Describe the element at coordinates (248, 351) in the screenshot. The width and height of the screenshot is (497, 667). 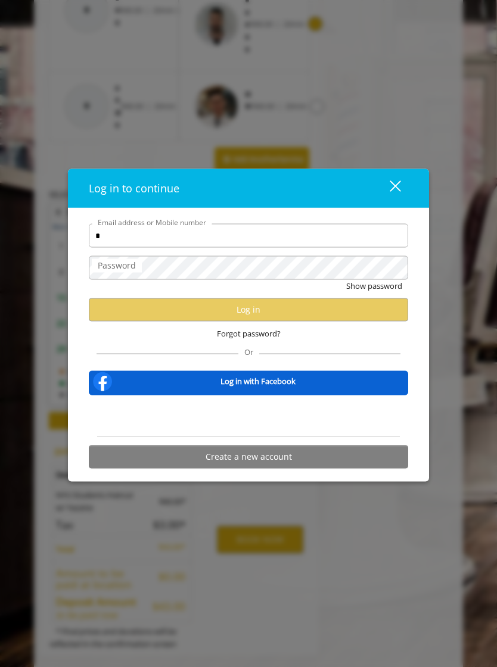
I see `span: Or` at that location.